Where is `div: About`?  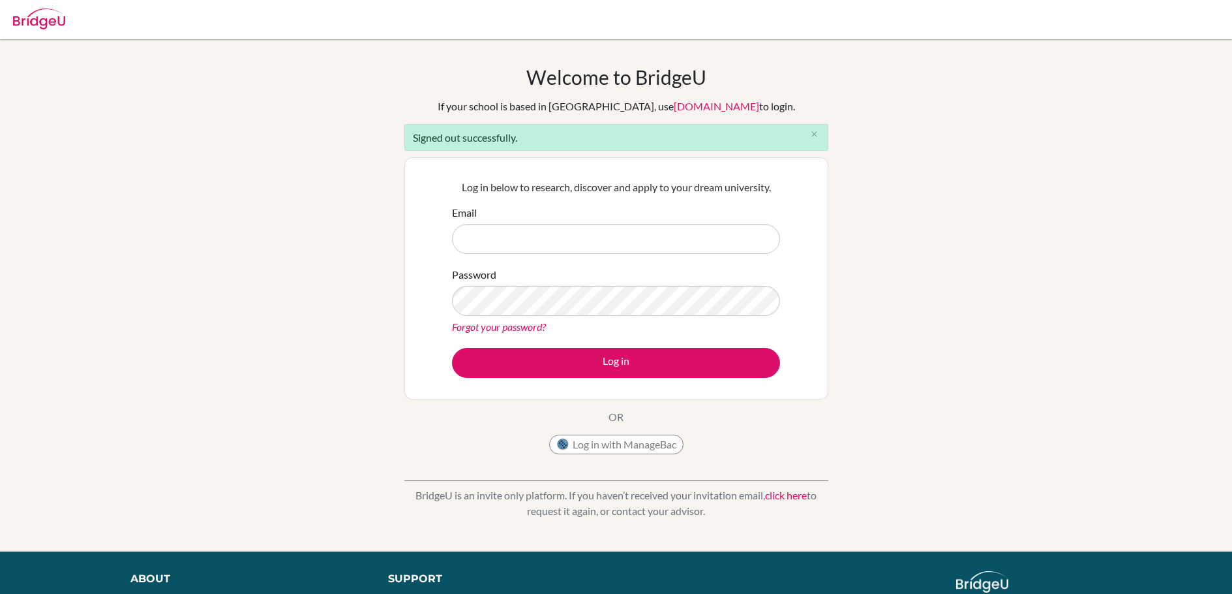
div: About is located at coordinates (245, 579).